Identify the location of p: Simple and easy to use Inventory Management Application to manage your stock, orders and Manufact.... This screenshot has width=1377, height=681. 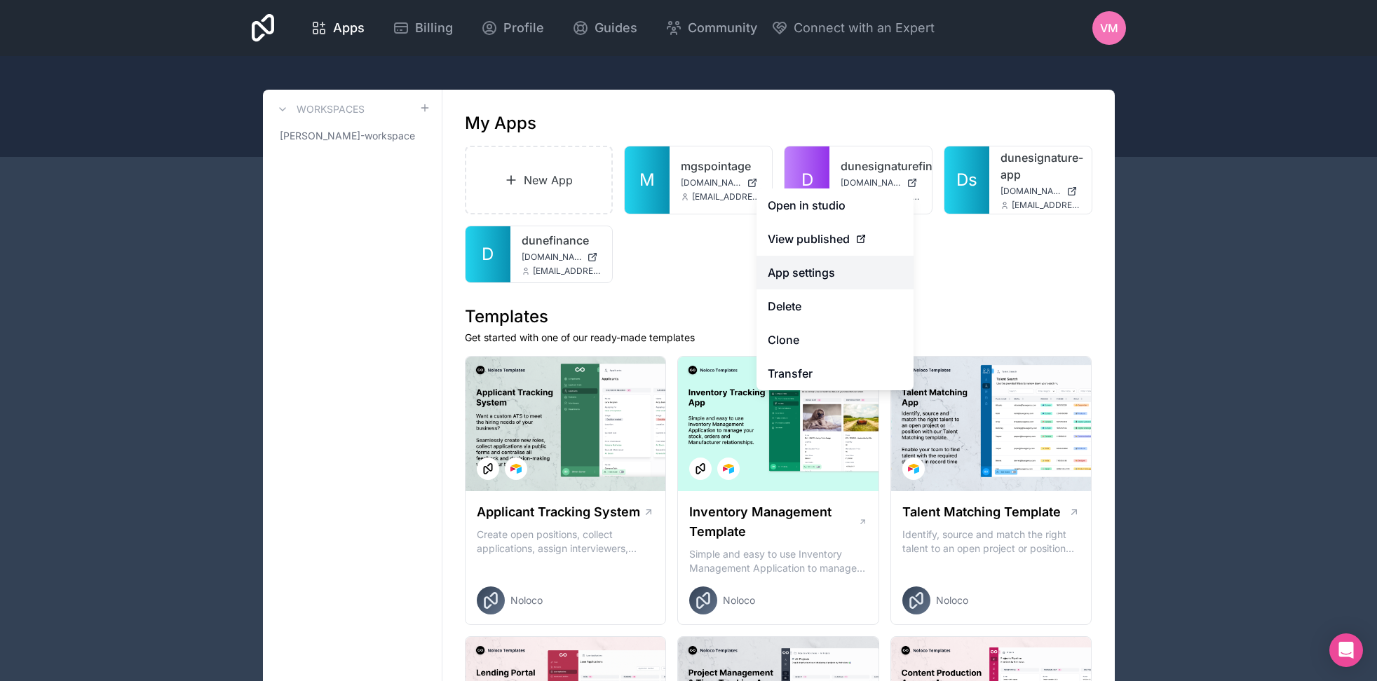
(778, 561).